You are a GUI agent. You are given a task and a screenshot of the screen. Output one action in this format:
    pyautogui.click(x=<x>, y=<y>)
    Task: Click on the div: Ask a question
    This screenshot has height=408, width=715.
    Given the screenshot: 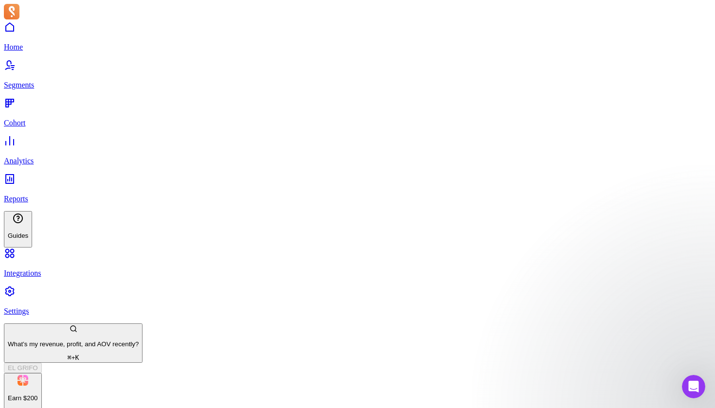 What is the action you would take?
    pyautogui.click(x=91, y=177)
    